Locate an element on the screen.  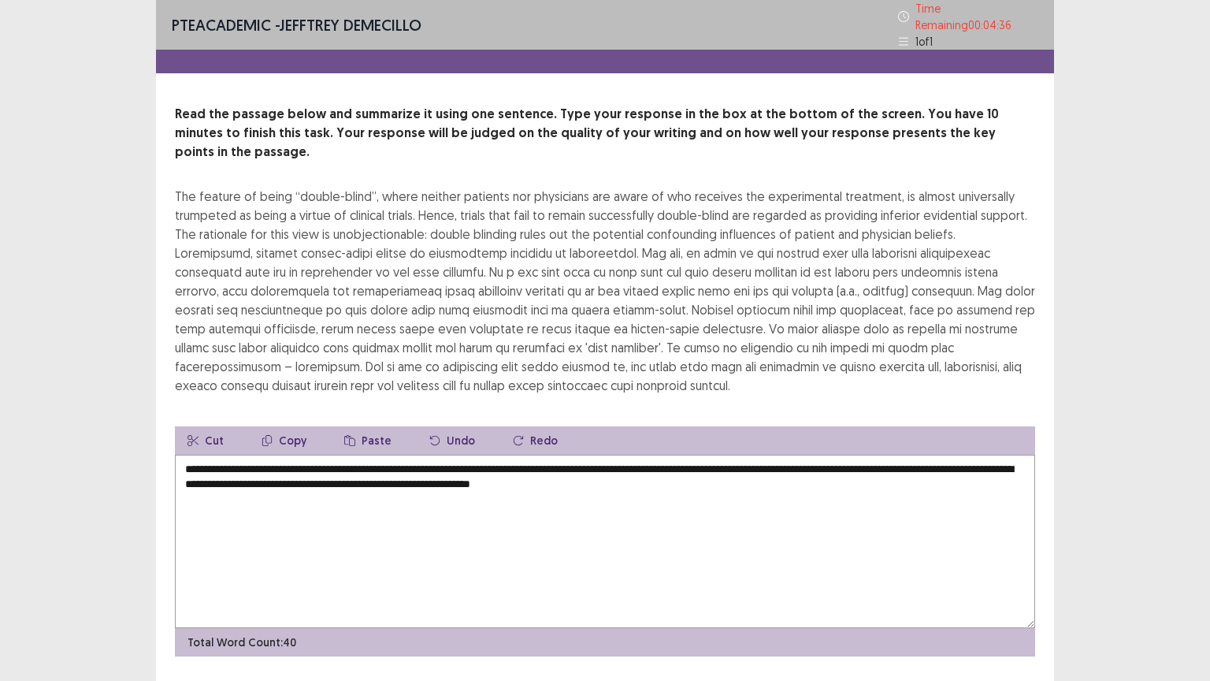
button: Paste is located at coordinates (368, 440).